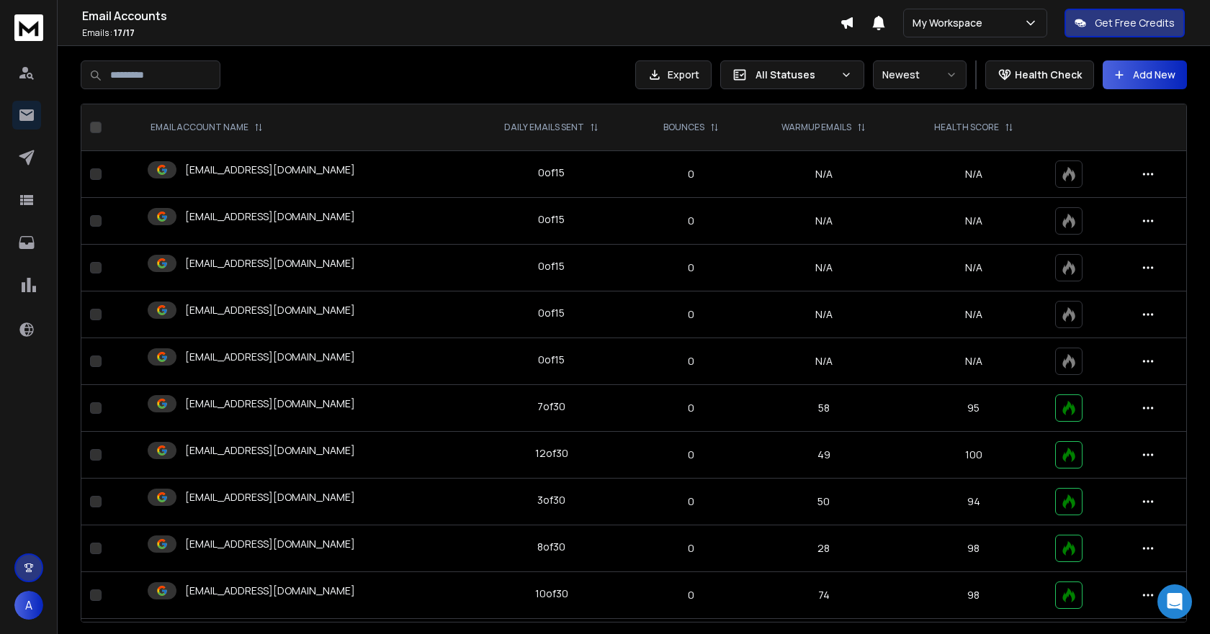 Image resolution: width=1210 pixels, height=634 pixels. Describe the element at coordinates (461, 33) in the screenshot. I see `p: Emails :` at that location.